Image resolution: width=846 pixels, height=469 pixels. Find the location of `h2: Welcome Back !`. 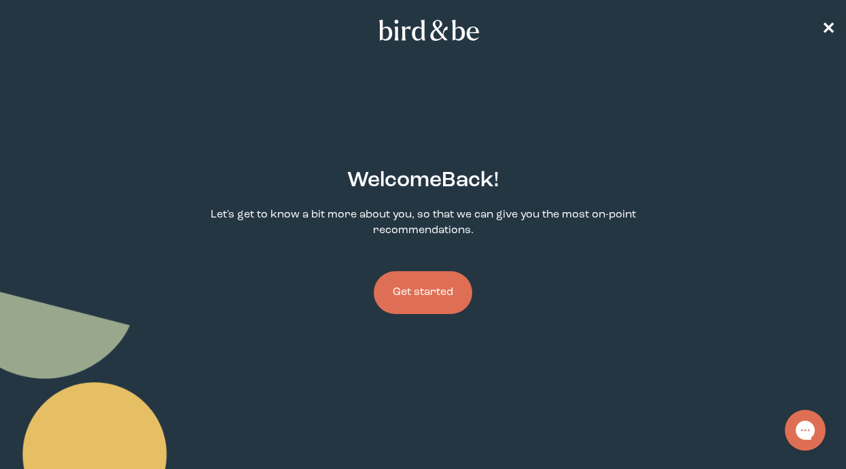

h2: Welcome Back ! is located at coordinates (423, 181).